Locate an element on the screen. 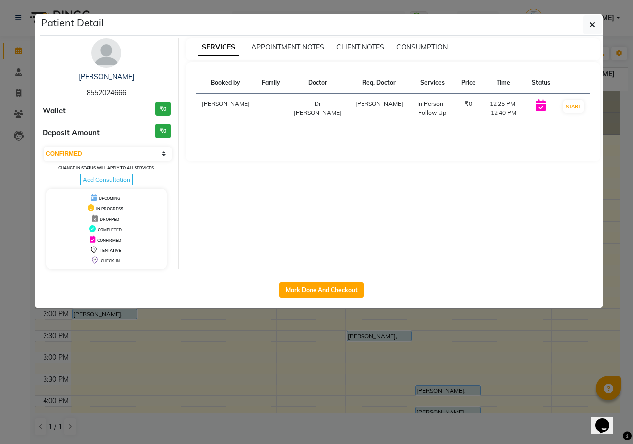  button: Mark Done And Checkout is located at coordinates (322, 290).